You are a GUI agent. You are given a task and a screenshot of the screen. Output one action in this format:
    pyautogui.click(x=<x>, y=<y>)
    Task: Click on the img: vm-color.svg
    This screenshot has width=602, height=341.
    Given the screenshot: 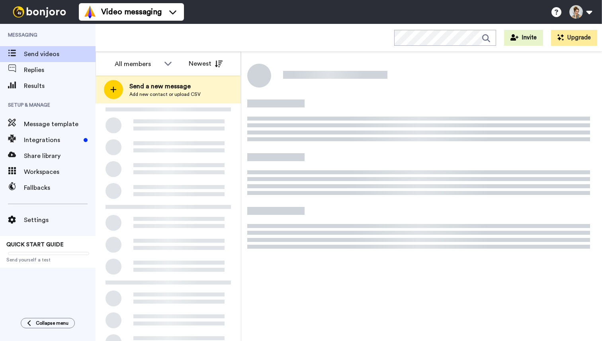 What is the action you would take?
    pyautogui.click(x=90, y=12)
    